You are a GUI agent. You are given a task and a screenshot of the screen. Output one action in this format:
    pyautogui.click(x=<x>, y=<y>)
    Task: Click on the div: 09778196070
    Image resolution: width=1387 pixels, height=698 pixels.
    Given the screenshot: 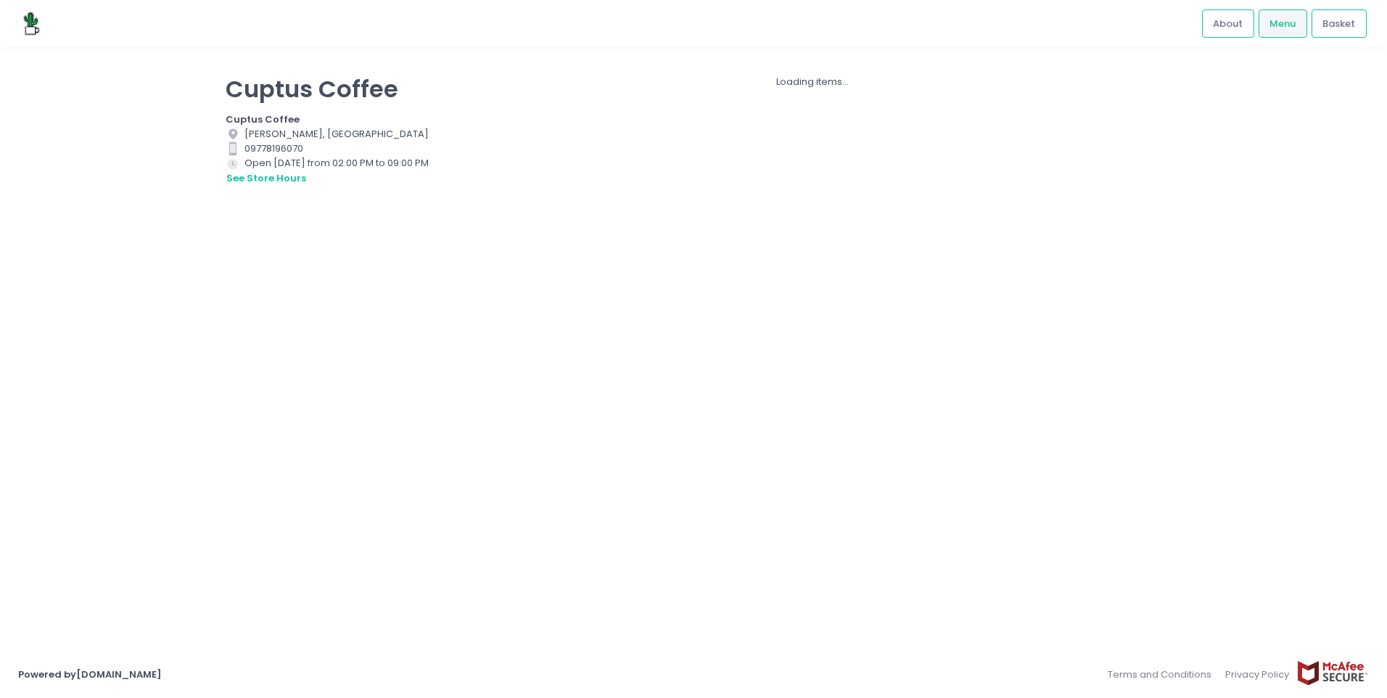 What is the action you would take?
    pyautogui.click(x=336, y=149)
    